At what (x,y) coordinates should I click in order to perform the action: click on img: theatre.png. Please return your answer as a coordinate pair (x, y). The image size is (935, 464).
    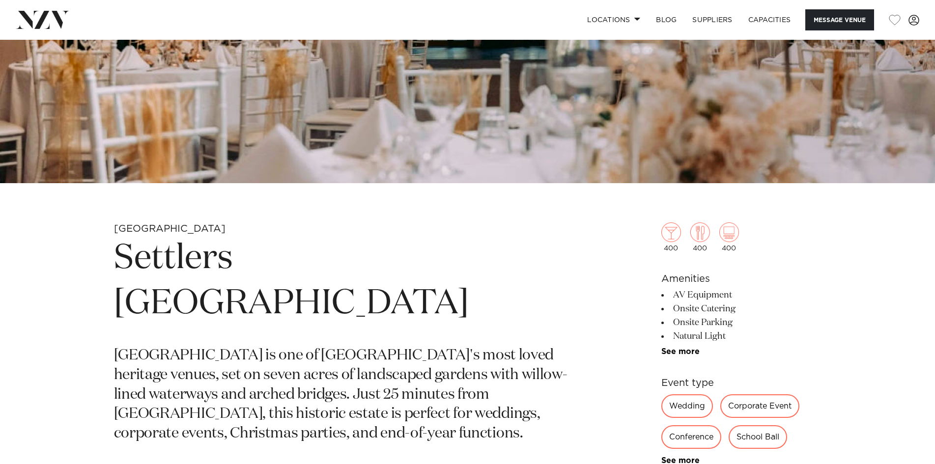
    Looking at the image, I should click on (729, 232).